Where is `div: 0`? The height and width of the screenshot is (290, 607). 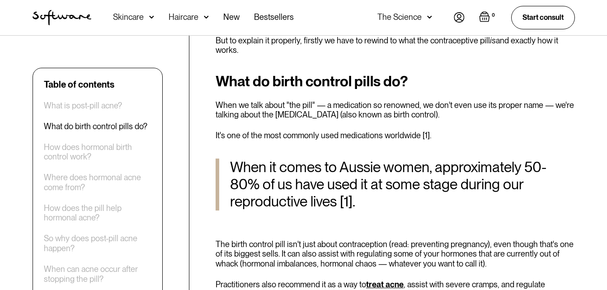
div: 0 is located at coordinates (493, 15).